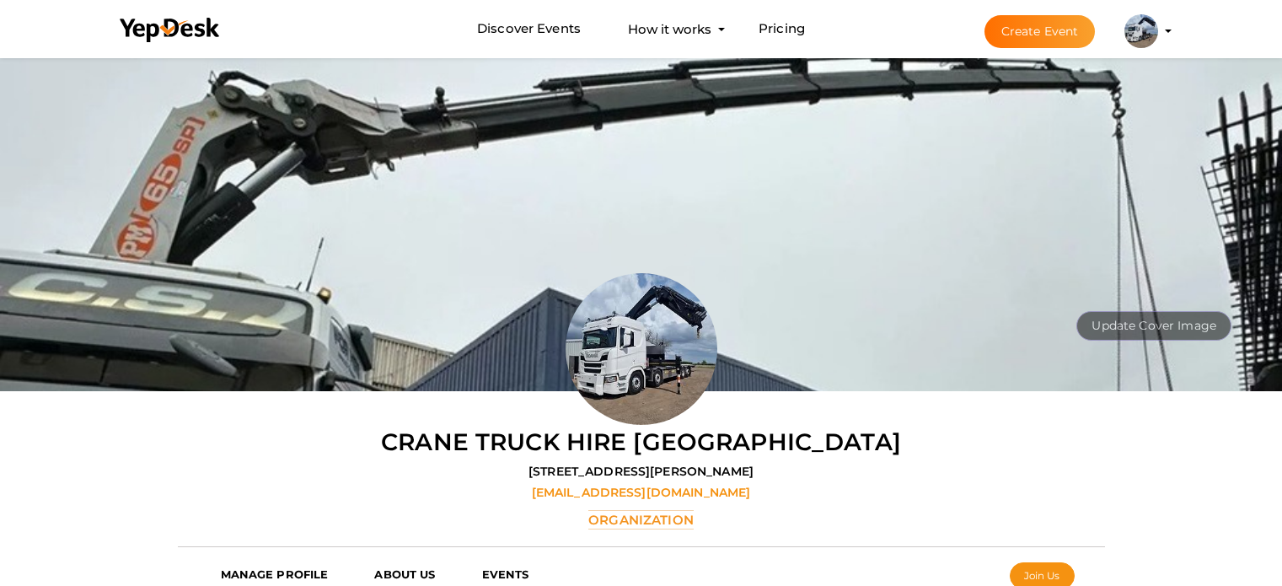 This screenshot has height=586, width=1282. Describe the element at coordinates (781, 29) in the screenshot. I see `a: Pricing` at that location.